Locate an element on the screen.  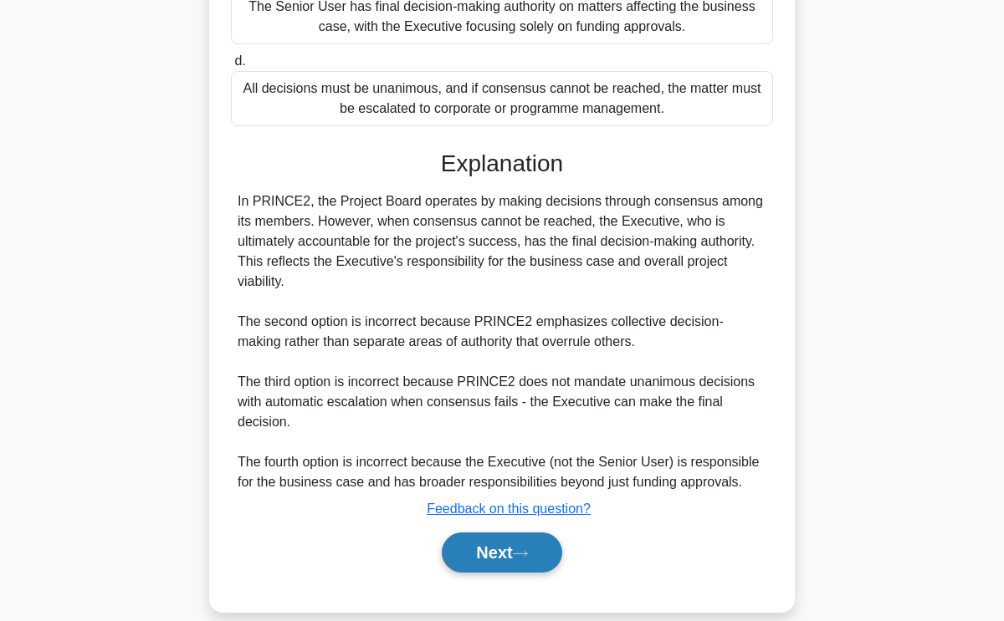
a: Feedback on this question? is located at coordinates (509, 509).